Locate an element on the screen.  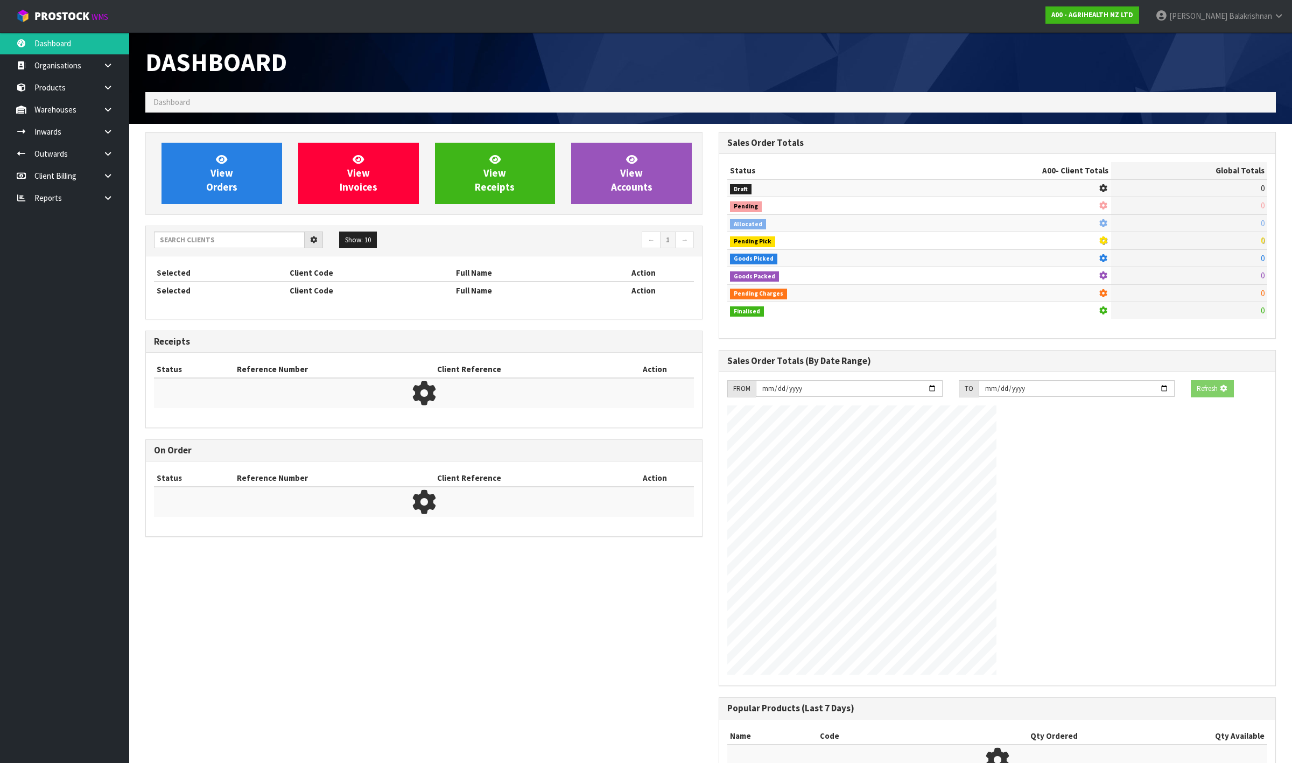
a: 1 is located at coordinates (668, 240).